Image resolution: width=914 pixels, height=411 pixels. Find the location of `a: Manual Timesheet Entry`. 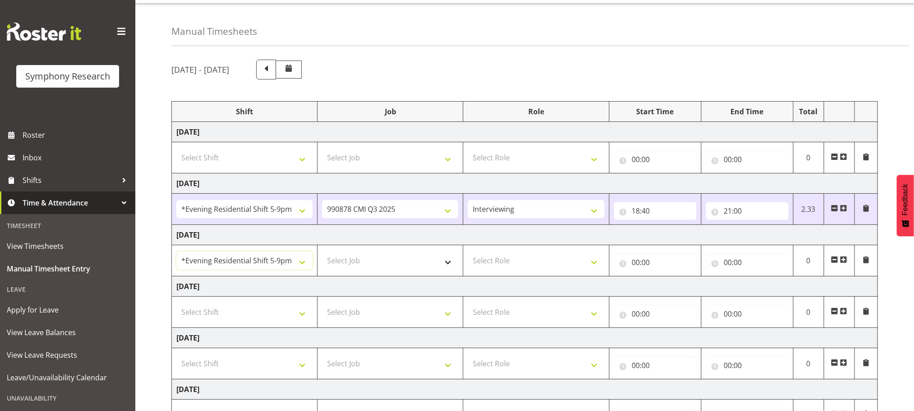

a: Manual Timesheet Entry is located at coordinates (68, 269).